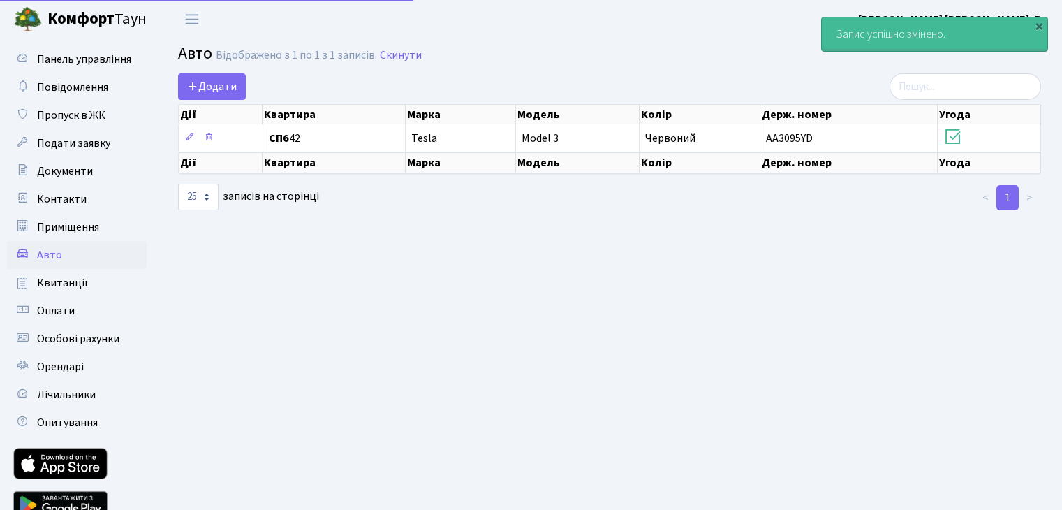  I want to click on a: Контакти, so click(77, 199).